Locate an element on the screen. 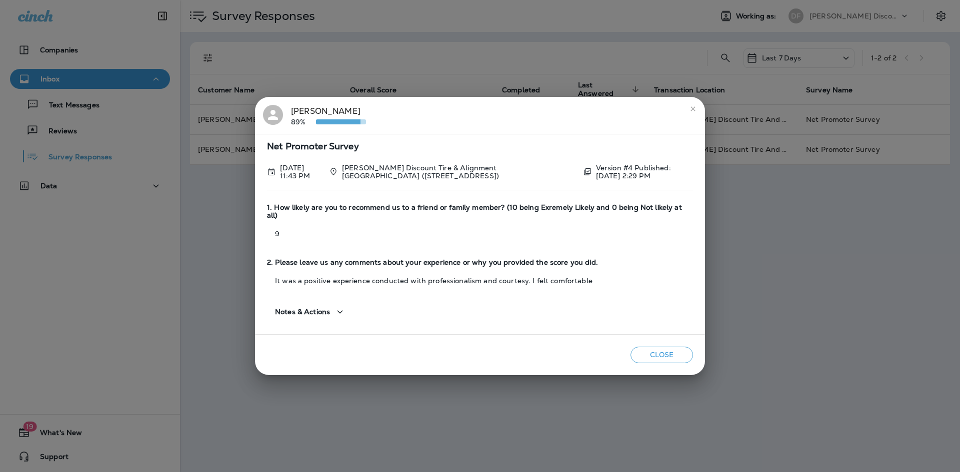 The height and width of the screenshot is (472, 960). span: Notes & Actions is located at coordinates (302, 312).